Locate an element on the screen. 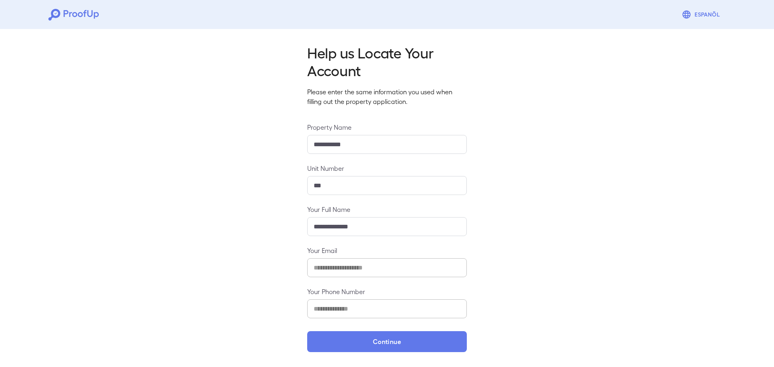  label: Your Phone Number is located at coordinates (387, 292).